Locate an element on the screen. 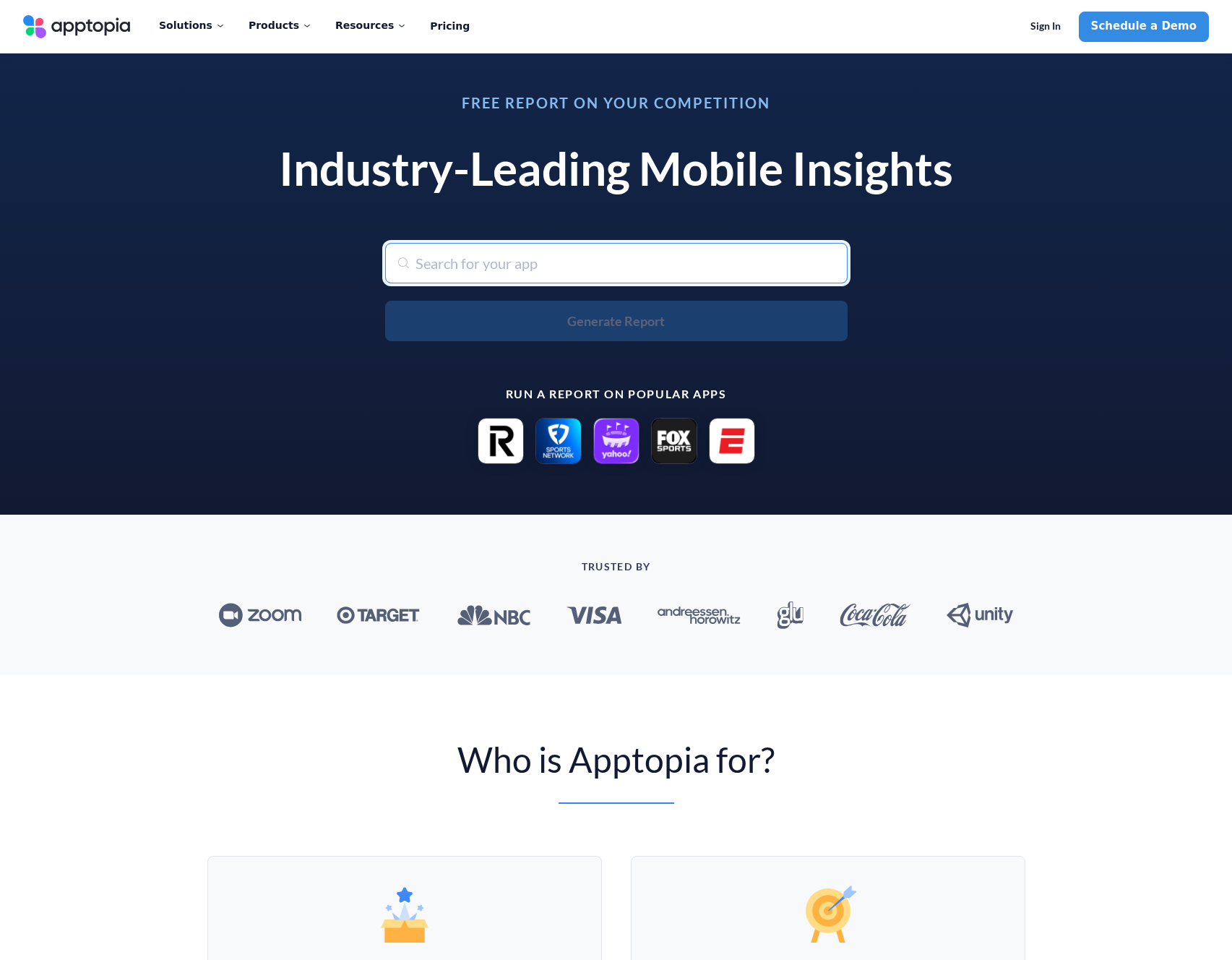 The height and width of the screenshot is (960, 1232). a: Sign In is located at coordinates (1045, 26).